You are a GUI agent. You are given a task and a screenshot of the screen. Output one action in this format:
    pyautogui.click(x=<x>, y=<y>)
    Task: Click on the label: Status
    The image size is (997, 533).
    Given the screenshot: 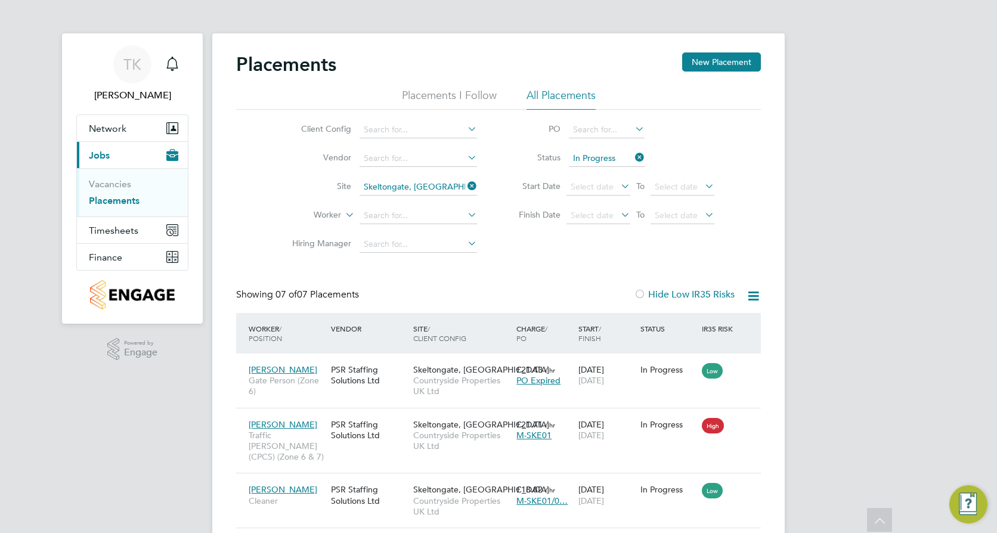 What is the action you would take?
    pyautogui.click(x=534, y=157)
    